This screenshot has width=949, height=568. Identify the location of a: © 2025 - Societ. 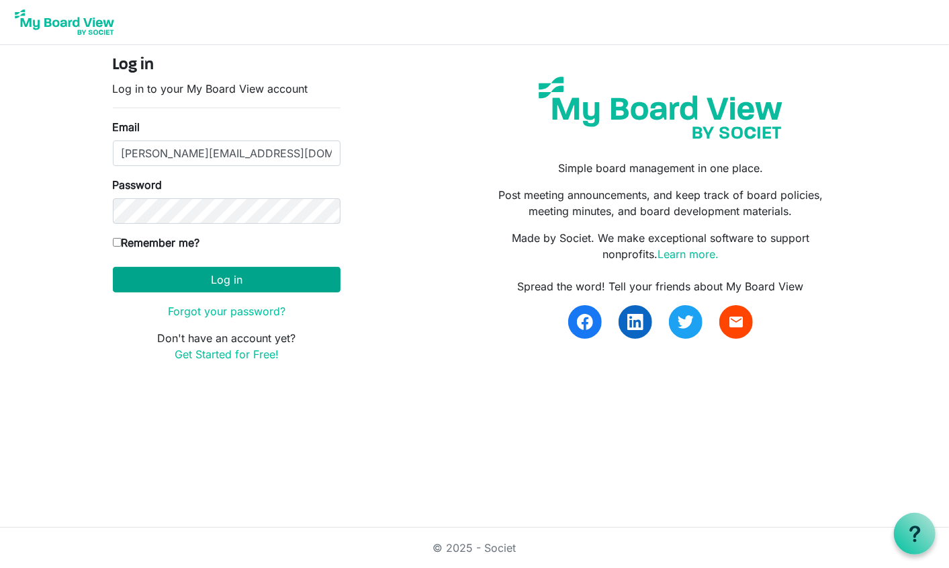
(475, 548).